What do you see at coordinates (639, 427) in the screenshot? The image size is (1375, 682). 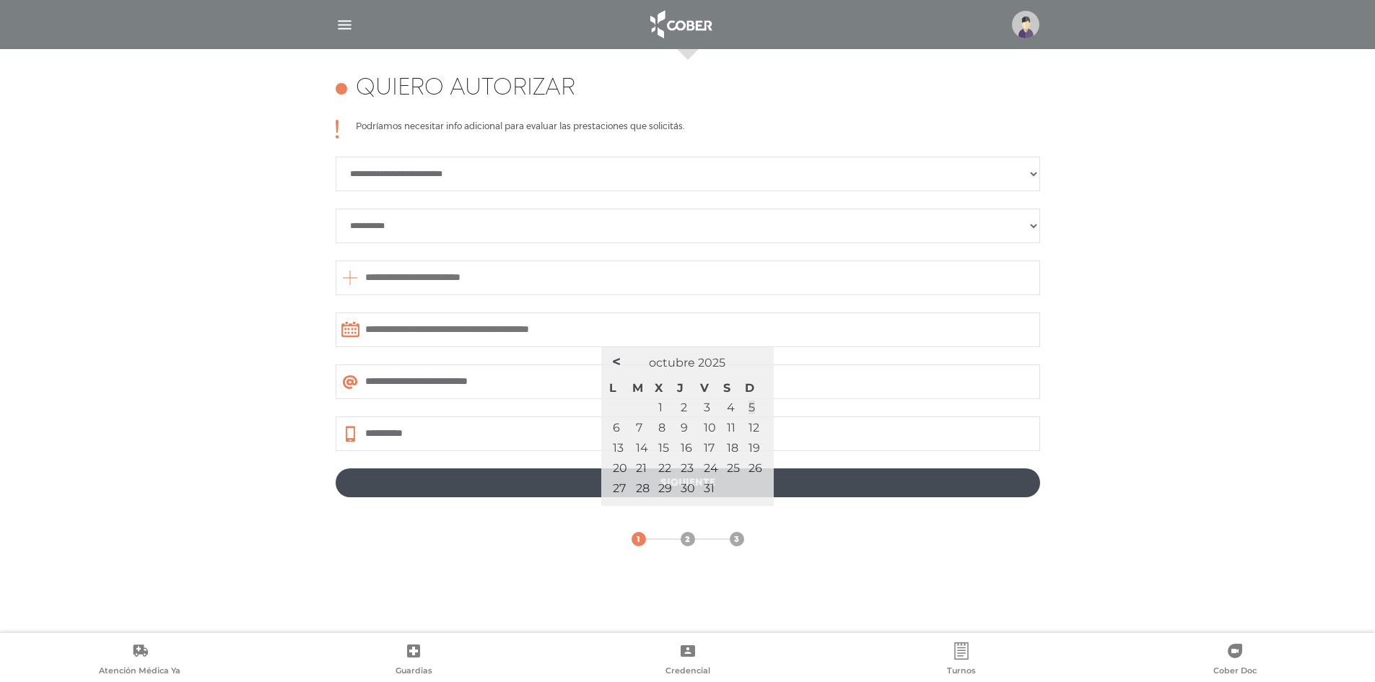 I see `span: 7` at bounding box center [639, 427].